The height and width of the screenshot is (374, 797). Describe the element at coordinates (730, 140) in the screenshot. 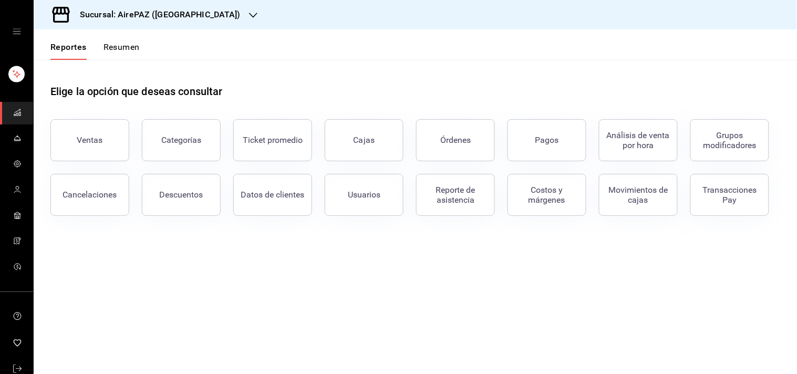

I see `div: Grupos modificadores` at that location.